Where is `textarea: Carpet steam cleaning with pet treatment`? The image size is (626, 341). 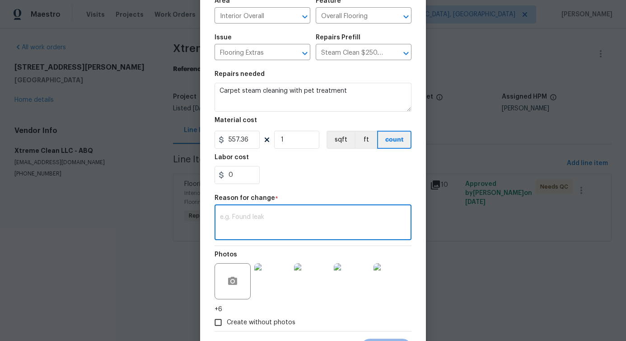
textarea: Carpet steam cleaning with pet treatment is located at coordinates (313, 97).